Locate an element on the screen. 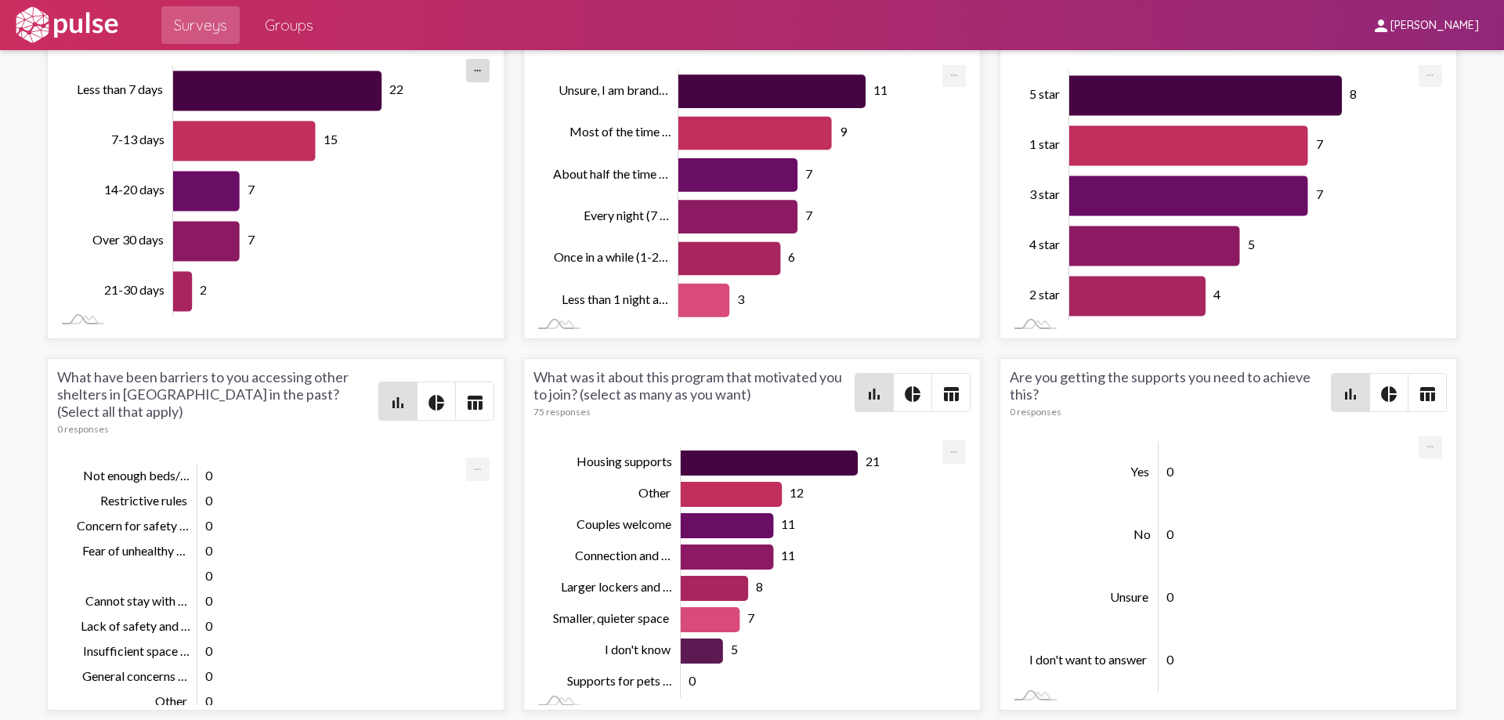 Image resolution: width=1504 pixels, height=720 pixels. img: white-logo.svg is located at coordinates (67, 25).